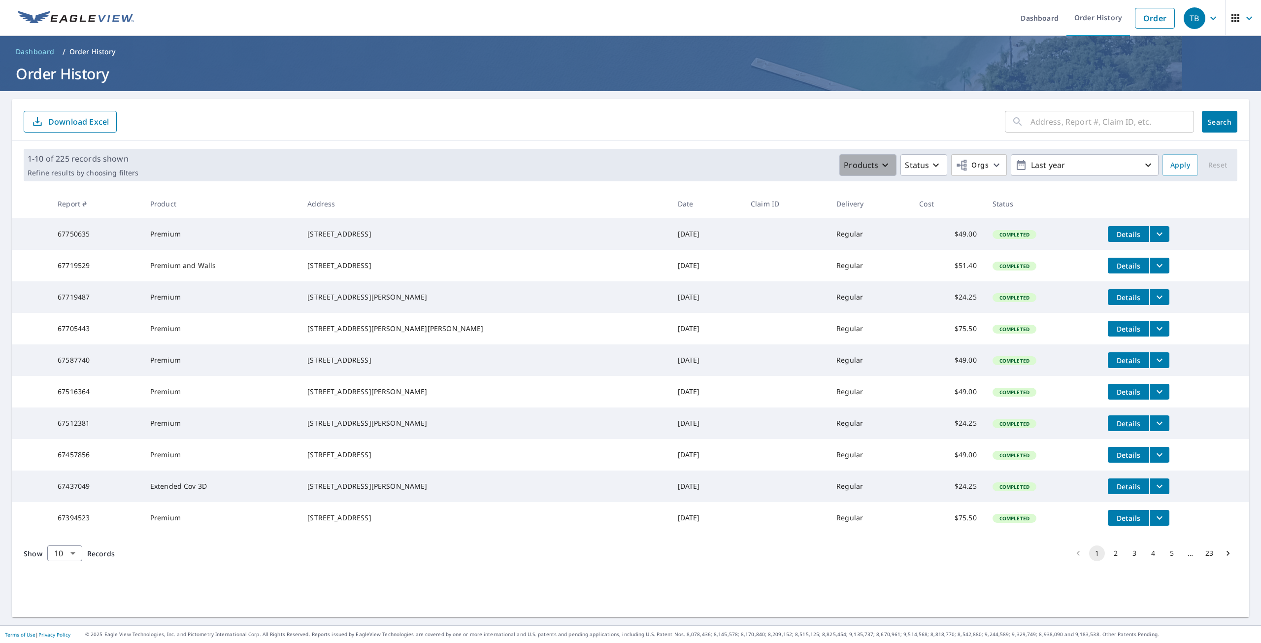 Image resolution: width=1261 pixels, height=643 pixels. Describe the element at coordinates (1128, 486) in the screenshot. I see `button: detailsBtn-67437049` at that location.